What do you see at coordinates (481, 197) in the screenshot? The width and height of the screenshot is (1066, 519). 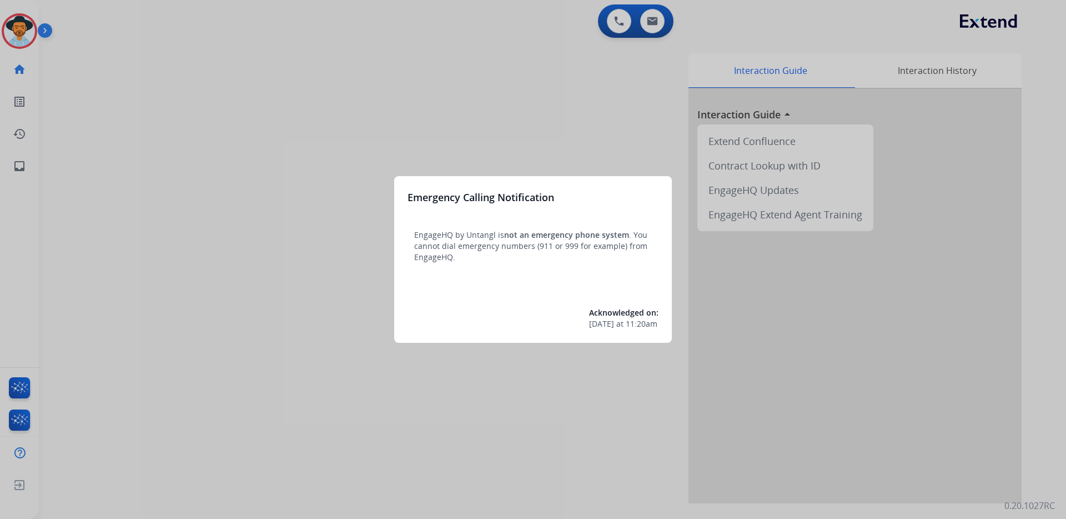 I see `h3: Emergency Calling Notification` at bounding box center [481, 197].